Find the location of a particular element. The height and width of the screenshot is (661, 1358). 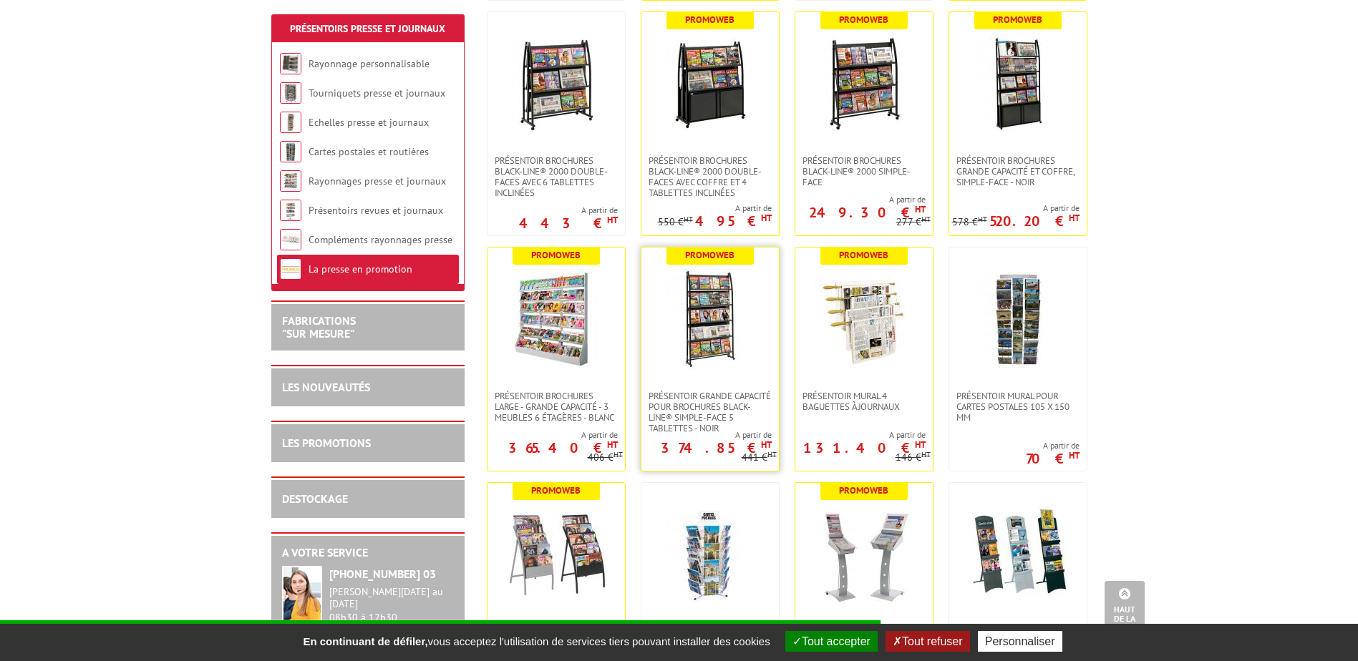

img: Présentoirs revues et journaux is located at coordinates (291, 210).